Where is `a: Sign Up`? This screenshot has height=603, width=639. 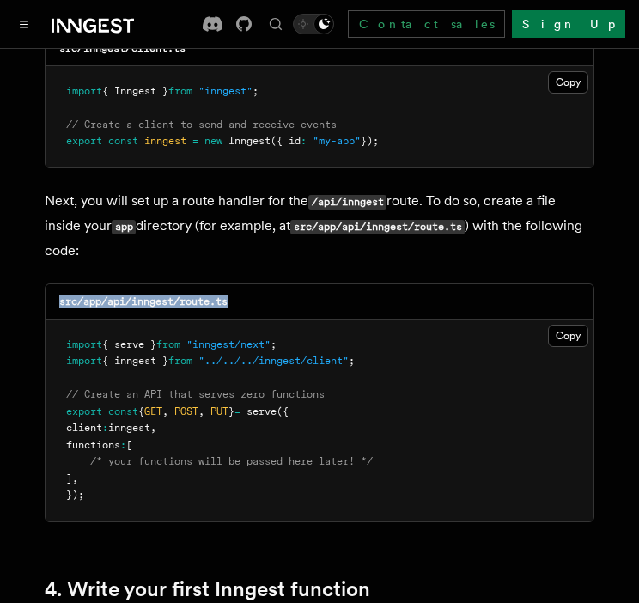
a: Sign Up is located at coordinates (568, 24).